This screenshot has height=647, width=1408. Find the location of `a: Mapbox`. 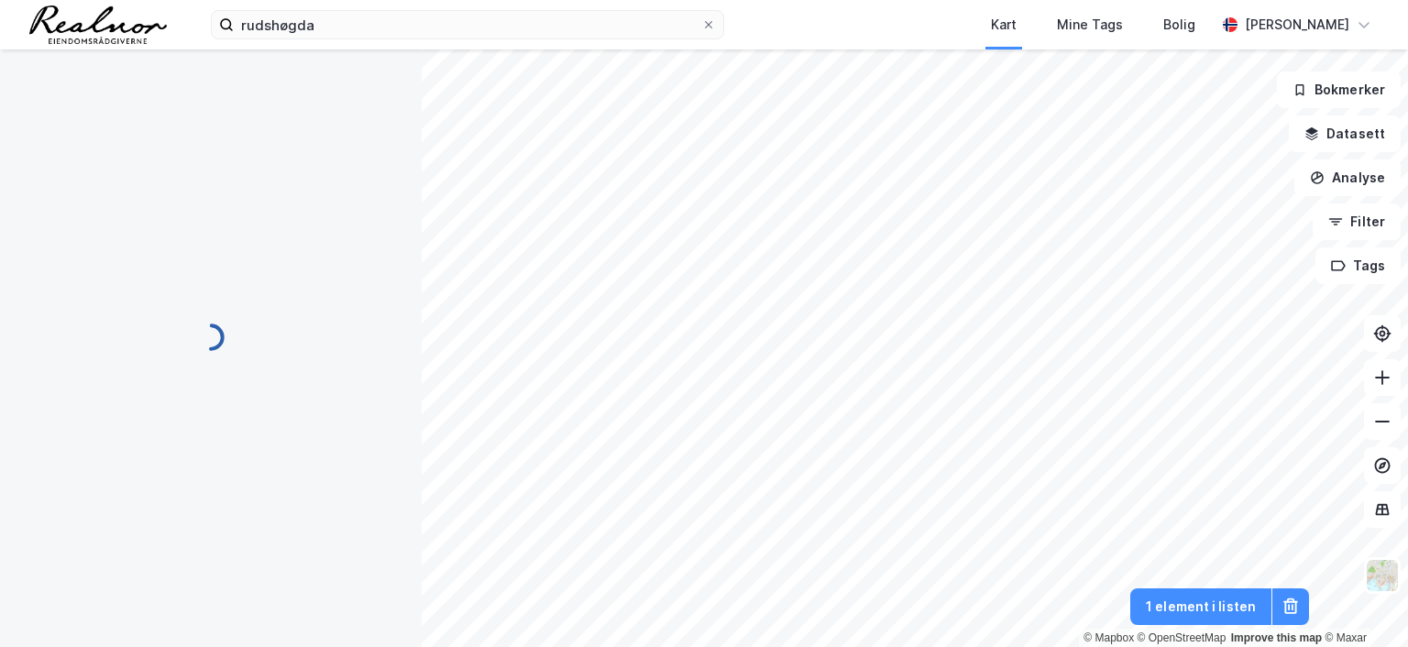

a: Mapbox is located at coordinates (1108, 638).